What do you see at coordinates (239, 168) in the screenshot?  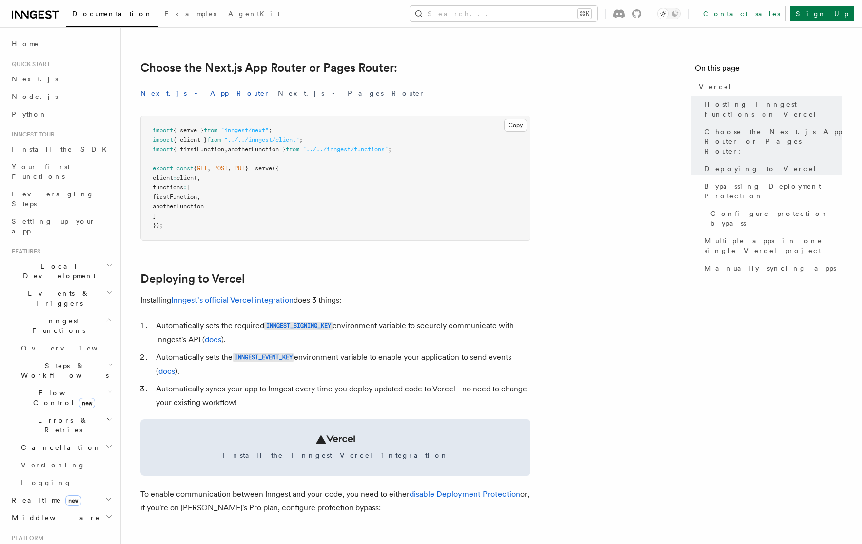 I see `span: PUT` at bounding box center [239, 168].